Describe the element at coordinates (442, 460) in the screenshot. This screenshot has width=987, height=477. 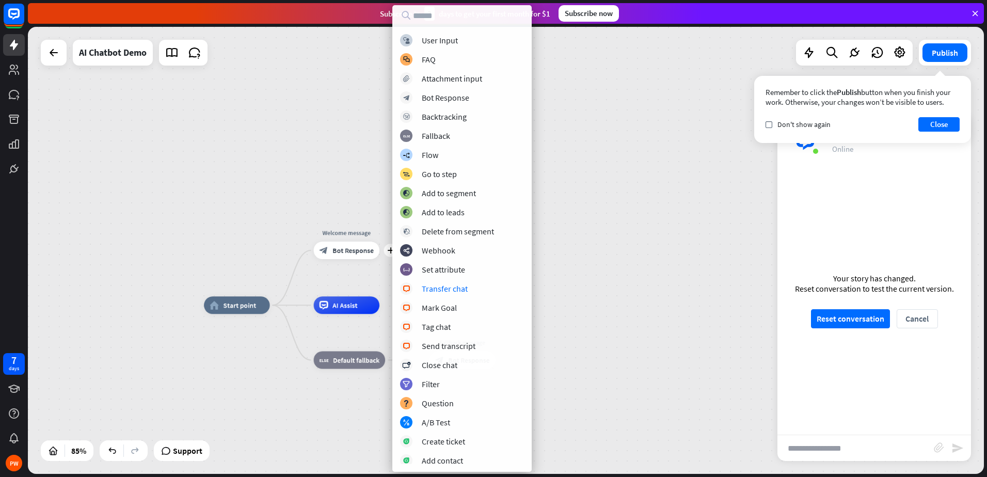
I see `div: Add contact` at that location.